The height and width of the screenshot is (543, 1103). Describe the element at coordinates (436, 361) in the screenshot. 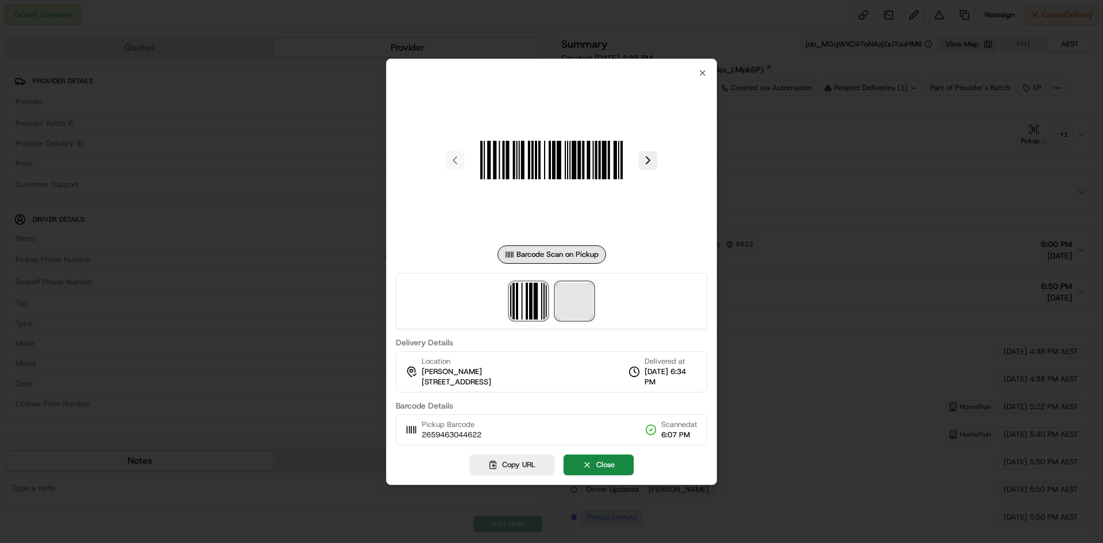

I see `span: Location` at that location.